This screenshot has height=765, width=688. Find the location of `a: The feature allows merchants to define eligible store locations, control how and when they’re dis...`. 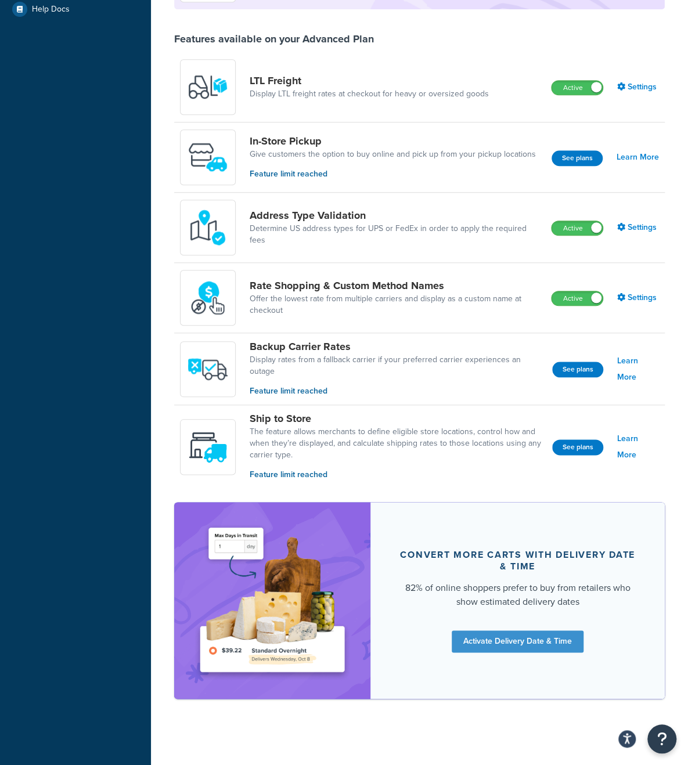

a: The feature allows merchants to define eligible store locations, control how and when they’re dis... is located at coordinates (396, 443).